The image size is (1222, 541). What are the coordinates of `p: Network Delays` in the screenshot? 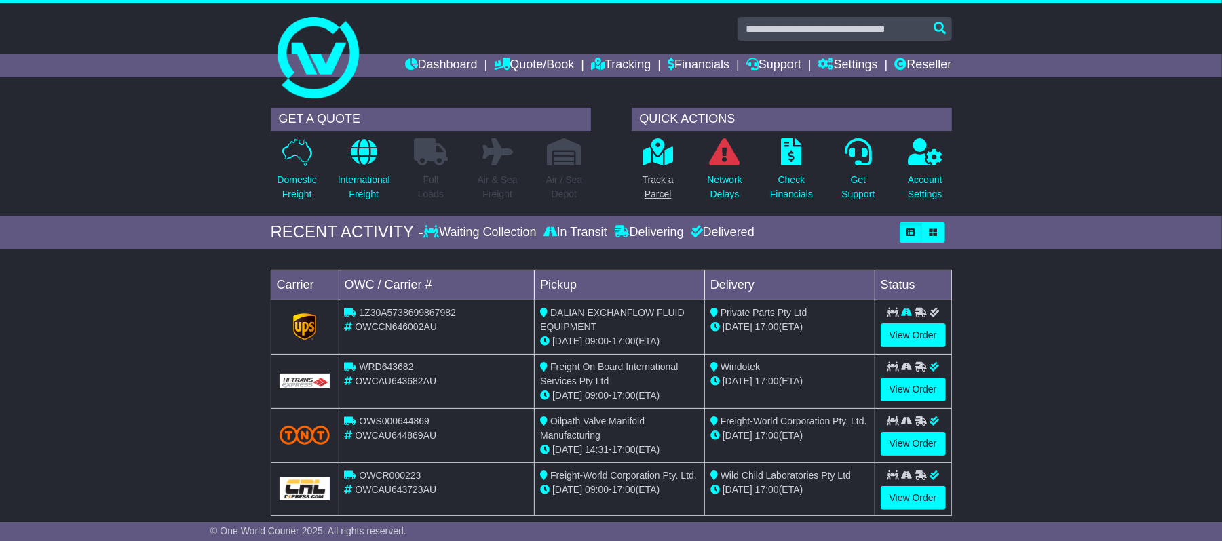 It's located at (724, 187).